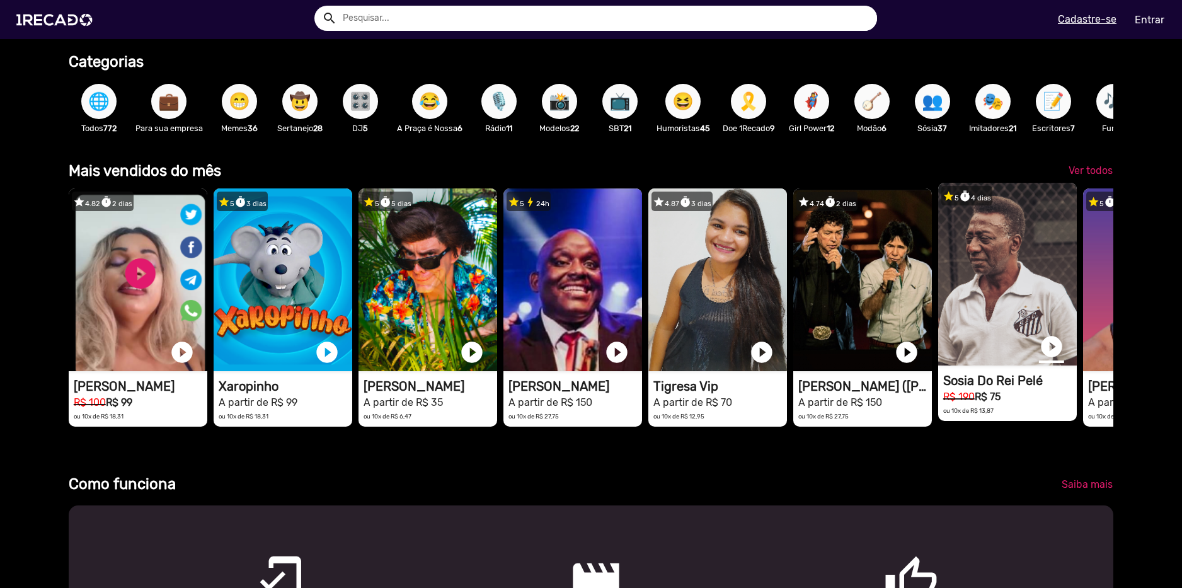  What do you see at coordinates (1091, 170) in the screenshot?
I see `span: Ver todos` at bounding box center [1091, 170].